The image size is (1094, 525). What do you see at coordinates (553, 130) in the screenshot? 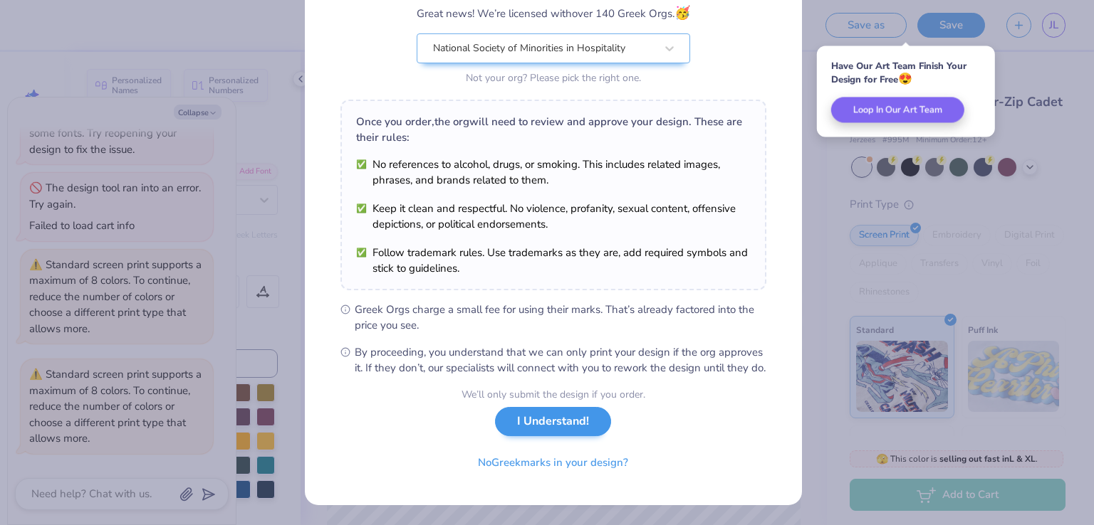
I see `div: Once you order, the org will need to review and approve your design. These are their rules:` at bounding box center [553, 130].